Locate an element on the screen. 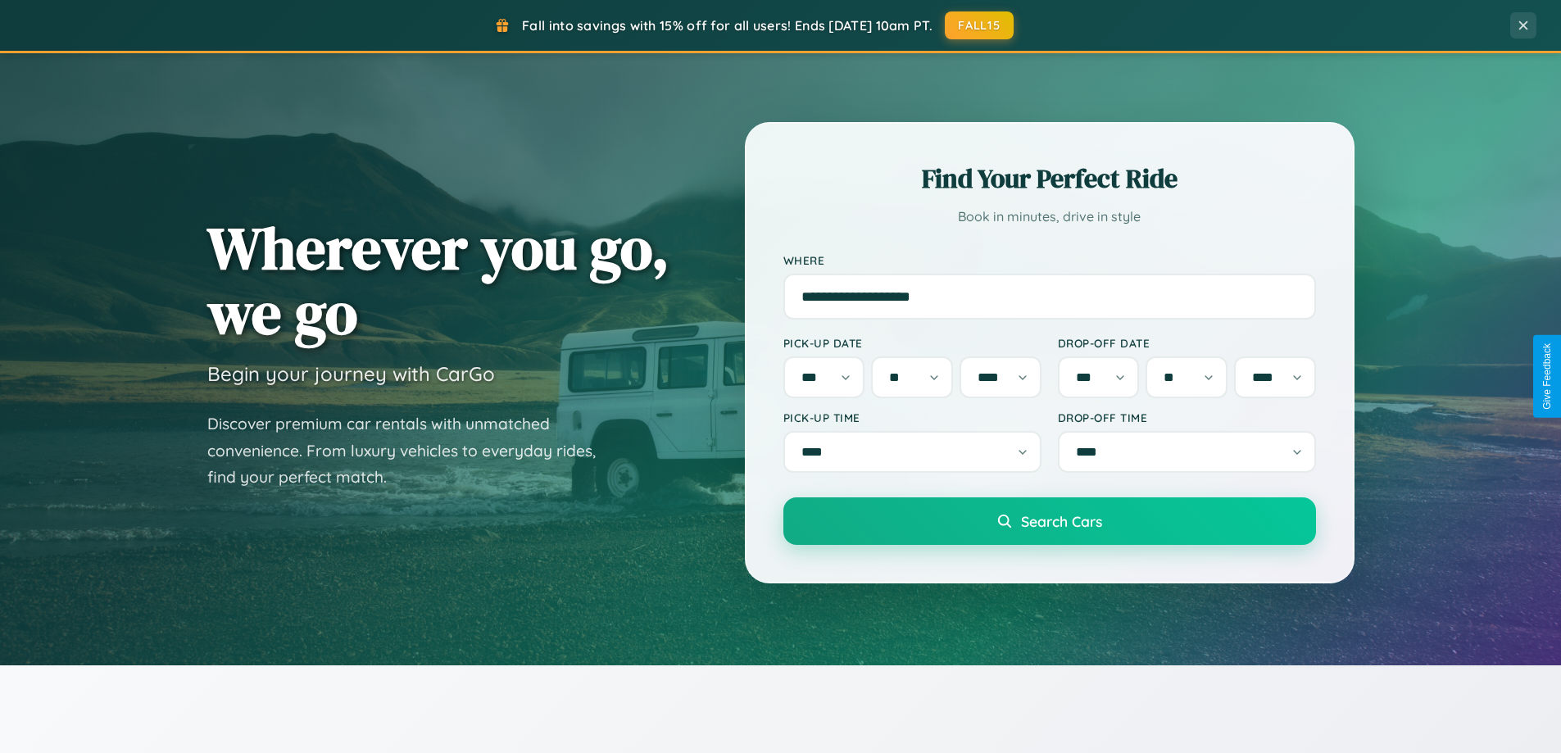  h3: Begin your journey with CarGo is located at coordinates (351, 374).